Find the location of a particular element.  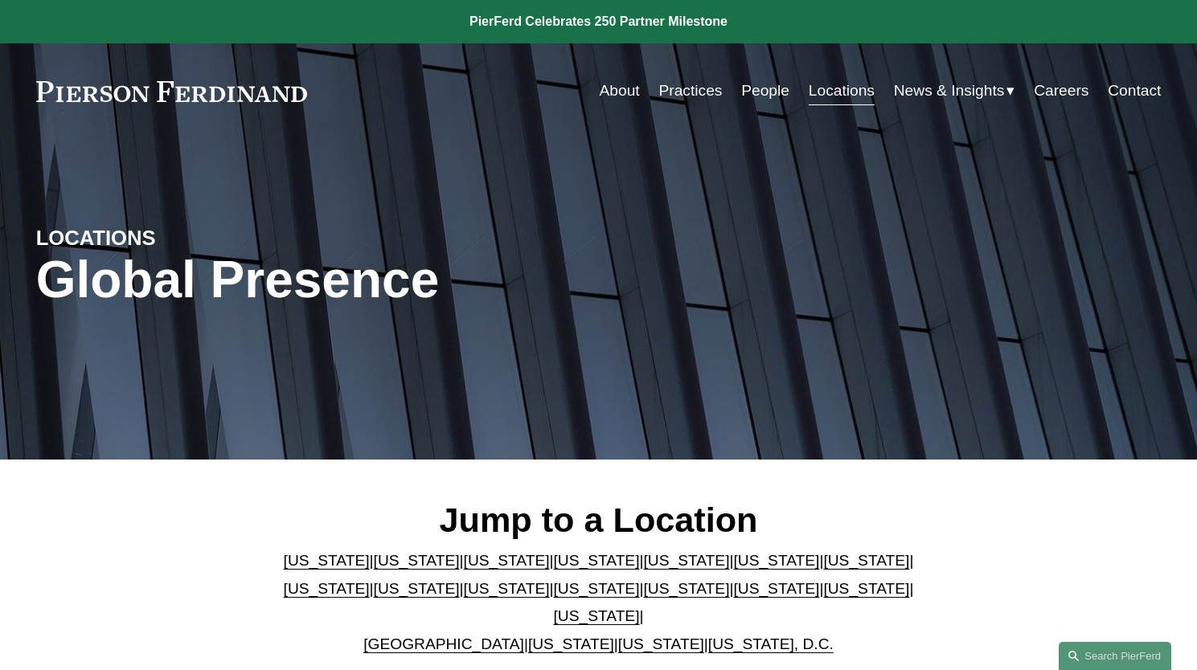

a: People is located at coordinates (765, 91).